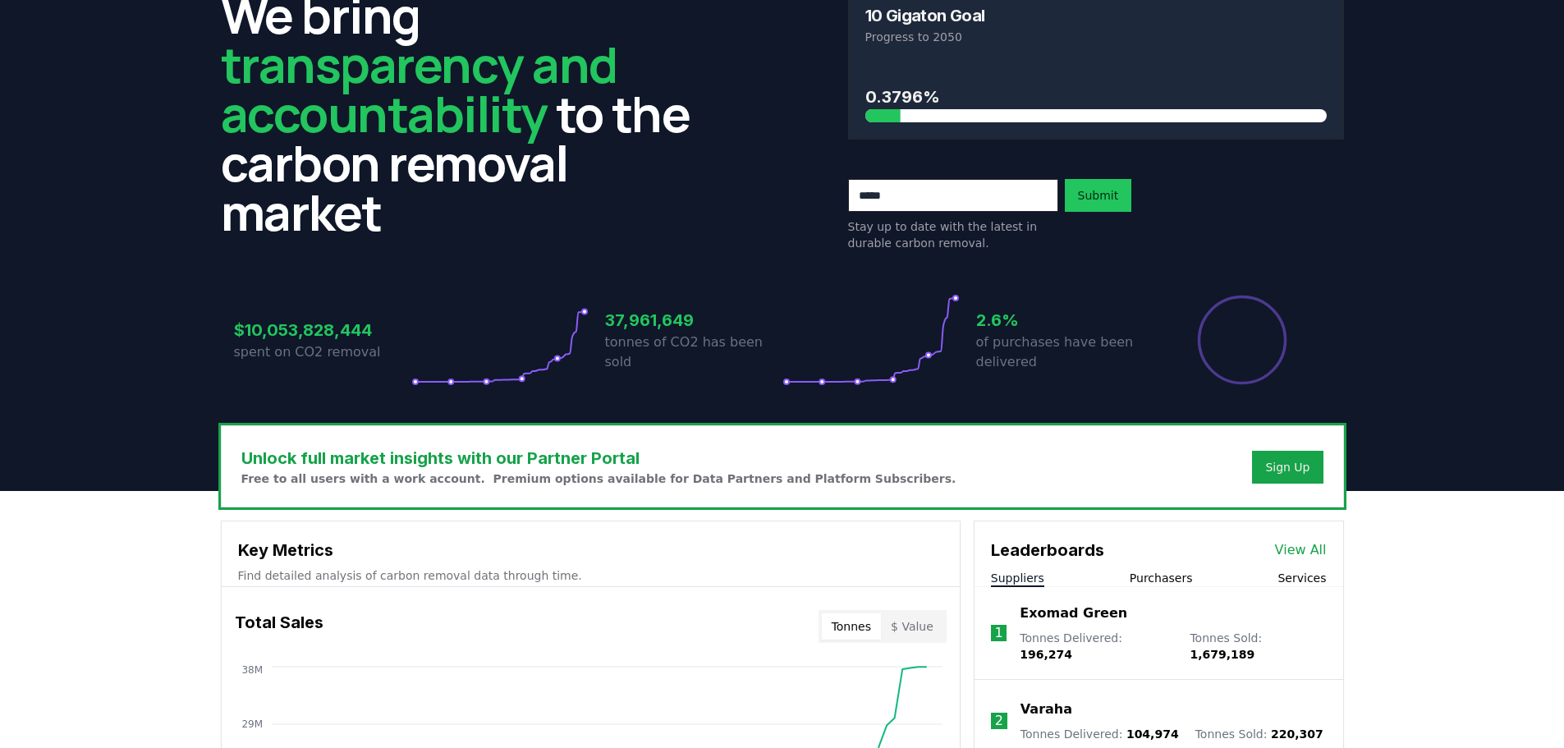  What do you see at coordinates (953, 235) in the screenshot?
I see `p: Stay up to date with the latest in durable carbon removal.` at bounding box center [953, 235].